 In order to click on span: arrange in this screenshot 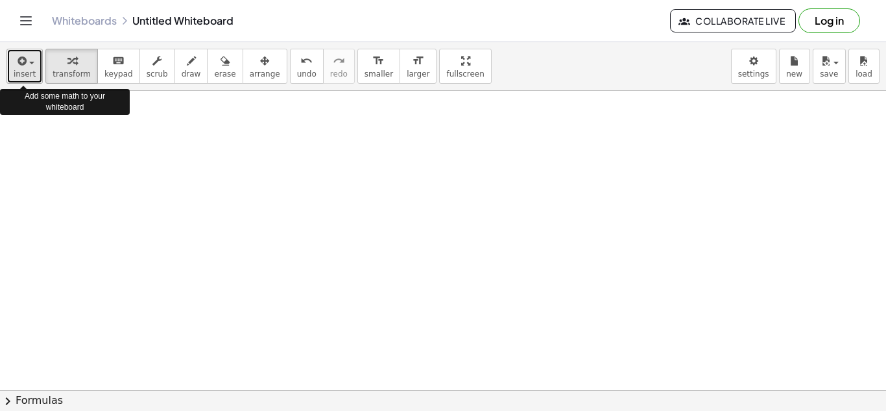, I will do `click(265, 74)`.